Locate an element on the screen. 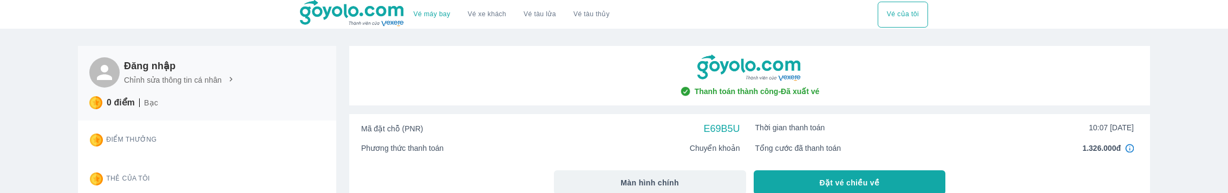 This screenshot has height=193, width=1228. button: Vé tàu thủy is located at coordinates (591, 15).